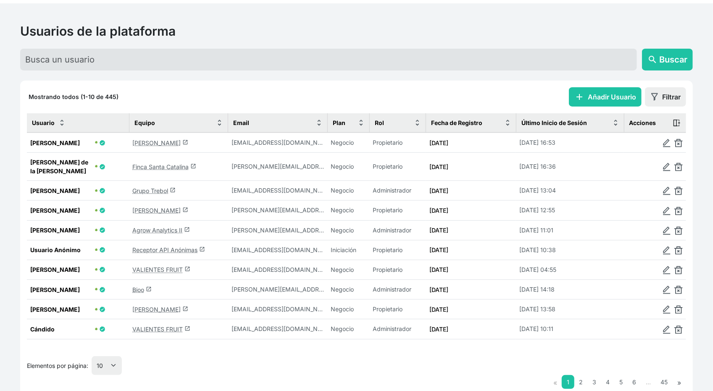  What do you see at coordinates (677, 123) in the screenshot?
I see `img: action` at bounding box center [677, 123].